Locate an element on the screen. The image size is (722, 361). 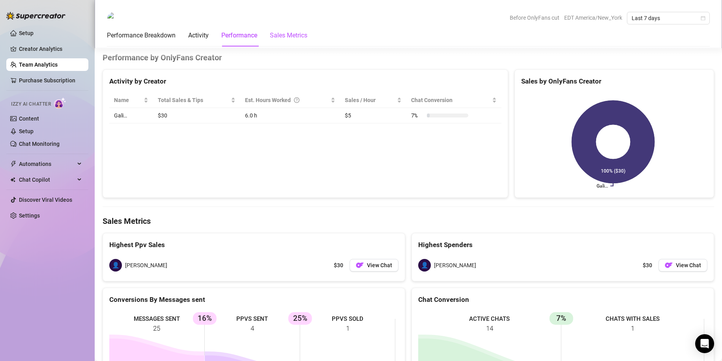
th: Sales / Hour is located at coordinates (373, 100).